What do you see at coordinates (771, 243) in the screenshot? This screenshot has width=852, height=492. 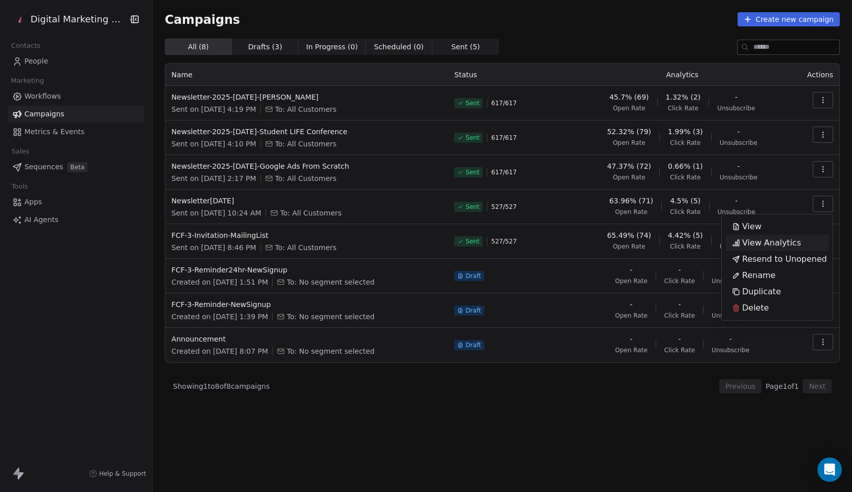 I see `span: View Analytics` at bounding box center [771, 243].